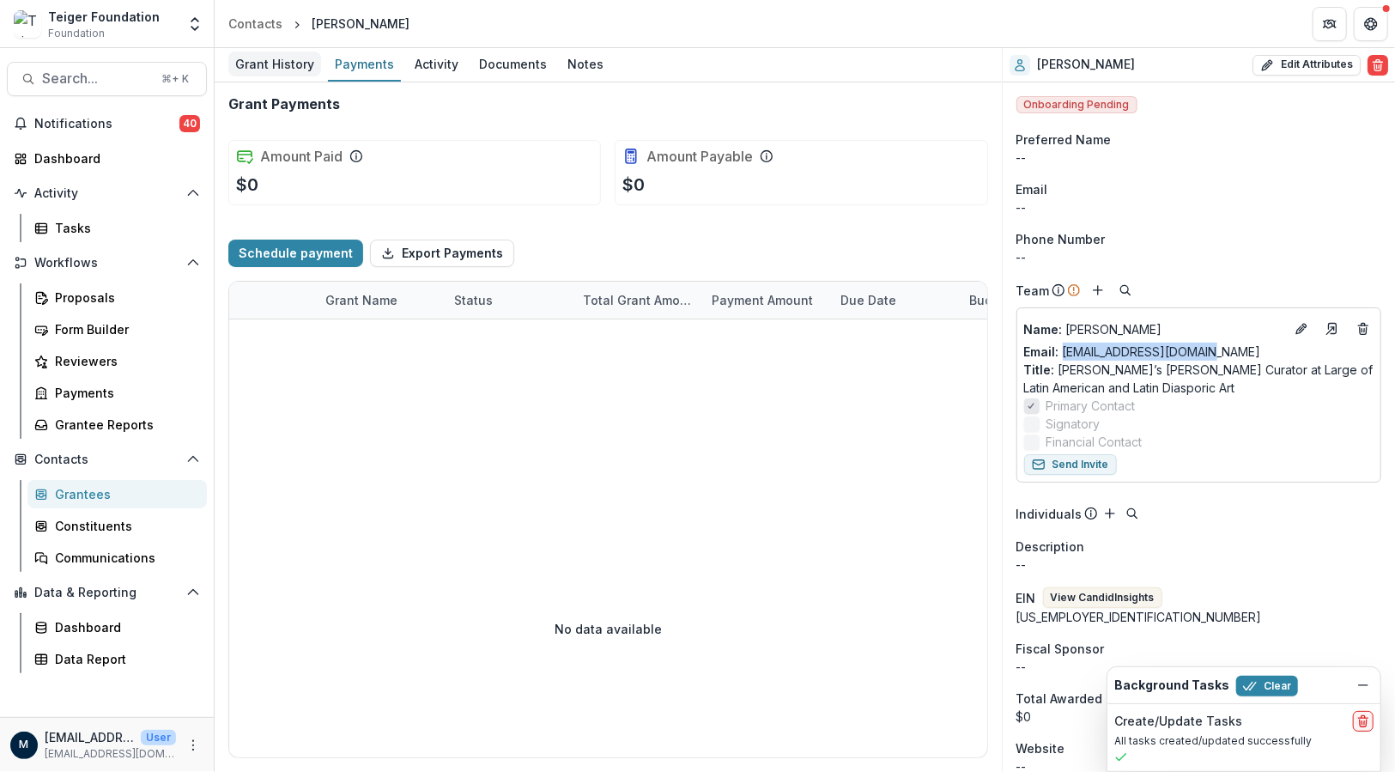 Image resolution: width=1395 pixels, height=772 pixels. Describe the element at coordinates (1371, 24) in the screenshot. I see `button: Get Help` at that location.